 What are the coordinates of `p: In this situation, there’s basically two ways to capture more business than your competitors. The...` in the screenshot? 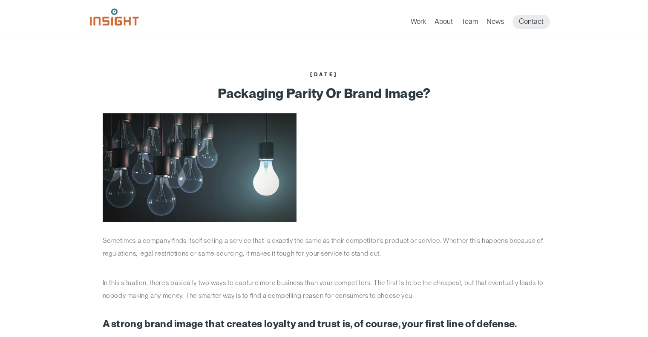 It's located at (324, 289).